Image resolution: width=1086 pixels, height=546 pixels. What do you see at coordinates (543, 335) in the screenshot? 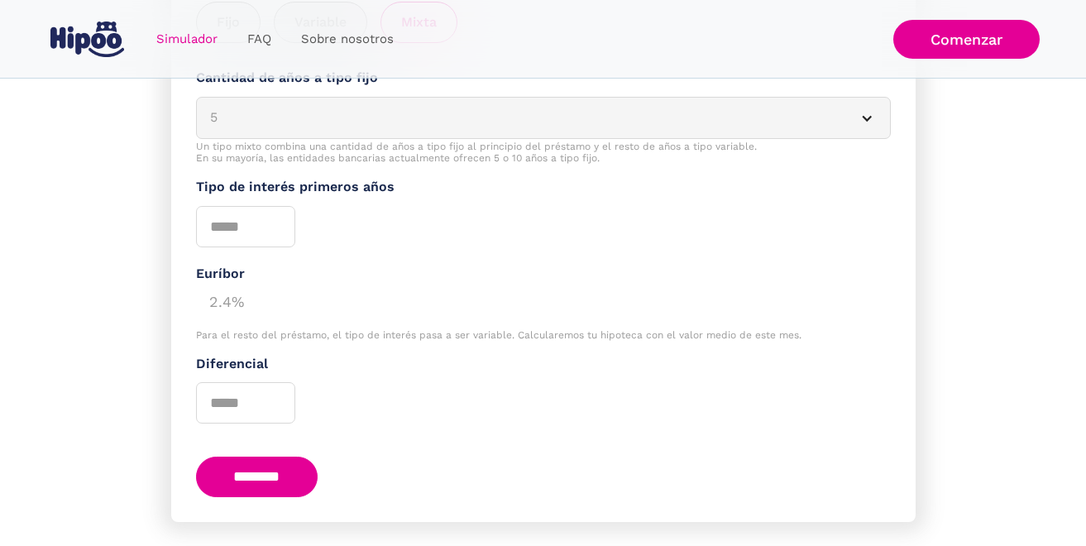
I see `div: Para el resto del préstamo, el tipo de interés pasa a ser variable. Calcularemos tu hipoteca con ...` at bounding box center [543, 335].